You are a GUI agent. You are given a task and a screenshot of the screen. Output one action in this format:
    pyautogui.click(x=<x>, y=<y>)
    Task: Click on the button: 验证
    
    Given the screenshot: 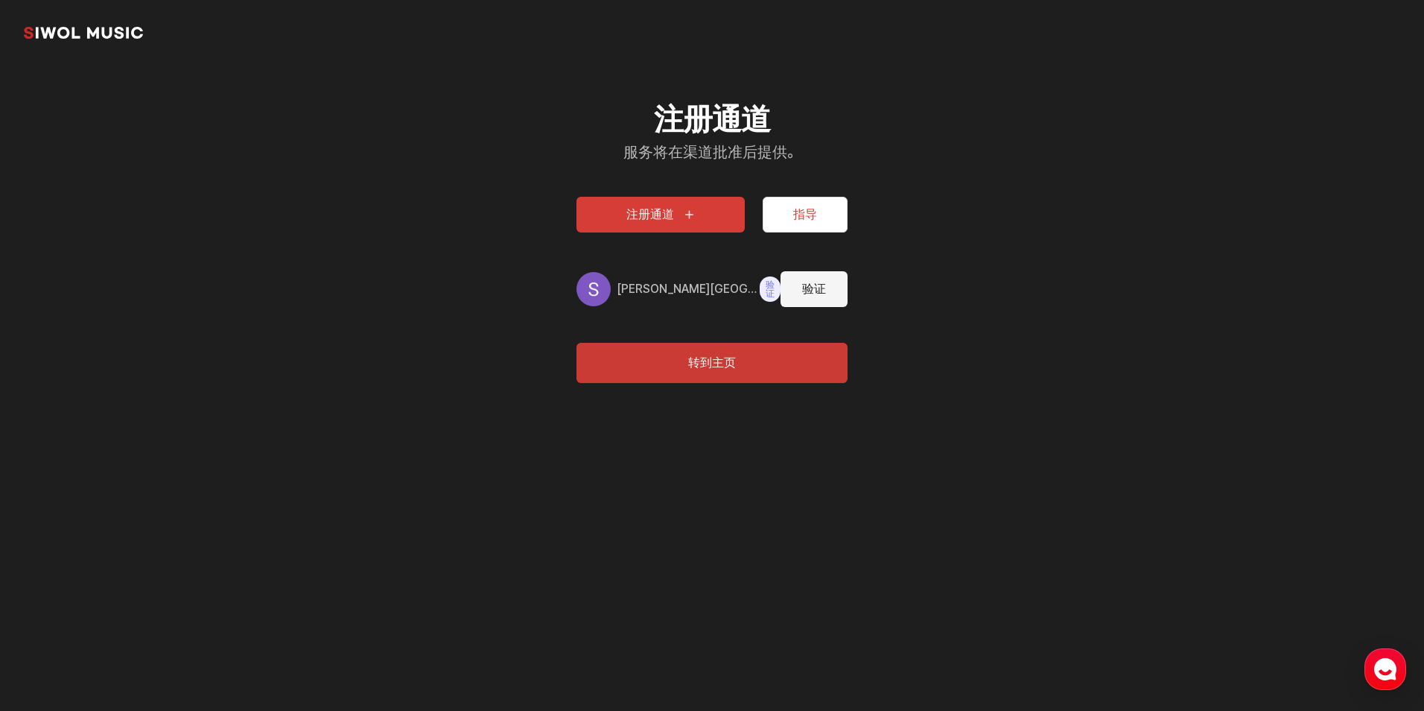 What is the action you would take?
    pyautogui.click(x=814, y=289)
    